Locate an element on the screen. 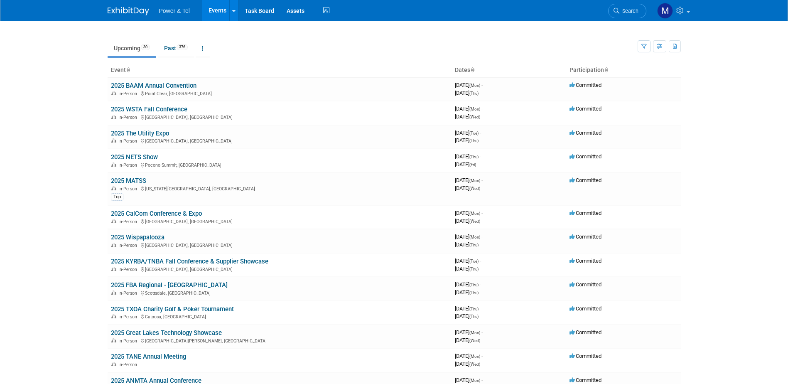 This screenshot has height=384, width=788. a: Sort by Event Name is located at coordinates (128, 70).